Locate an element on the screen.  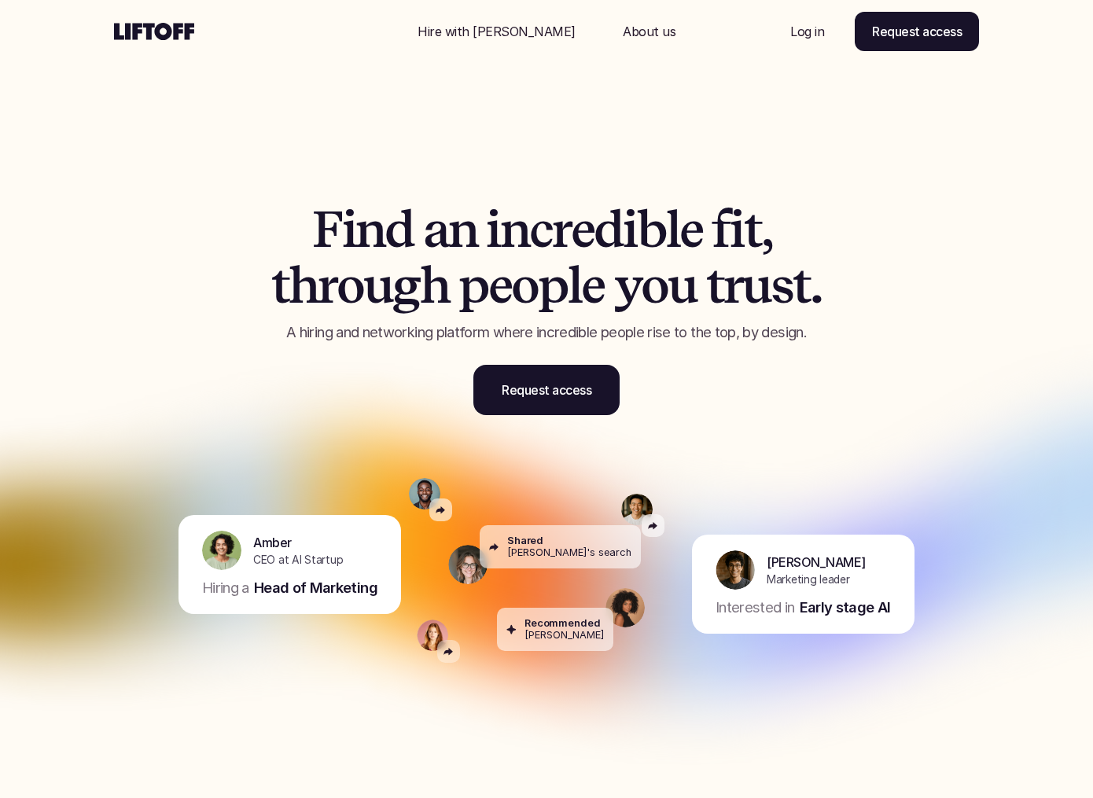
span: F is located at coordinates (327, 230).